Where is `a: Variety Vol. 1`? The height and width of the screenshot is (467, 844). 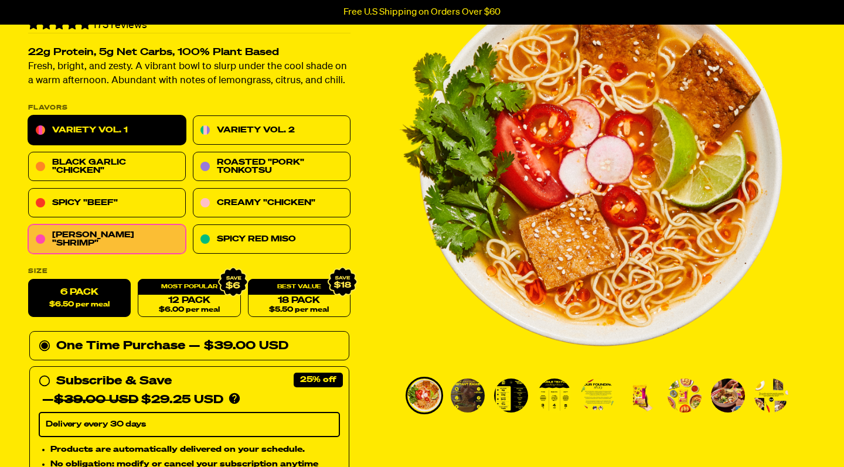
a: Variety Vol. 1 is located at coordinates (107, 131).